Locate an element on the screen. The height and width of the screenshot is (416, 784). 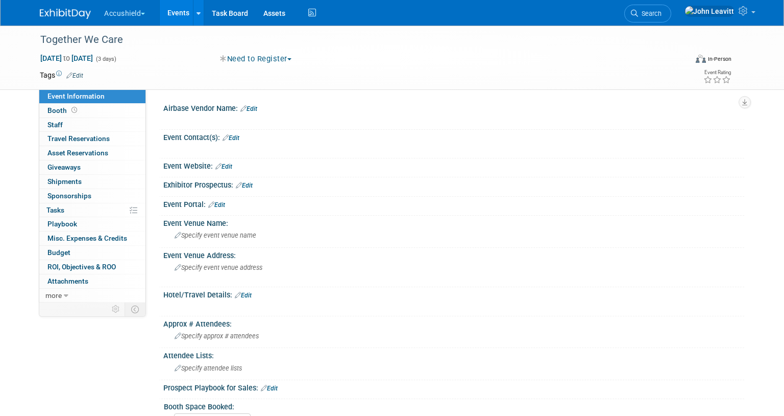
span: Booth not reserved yet is located at coordinates (74, 110).